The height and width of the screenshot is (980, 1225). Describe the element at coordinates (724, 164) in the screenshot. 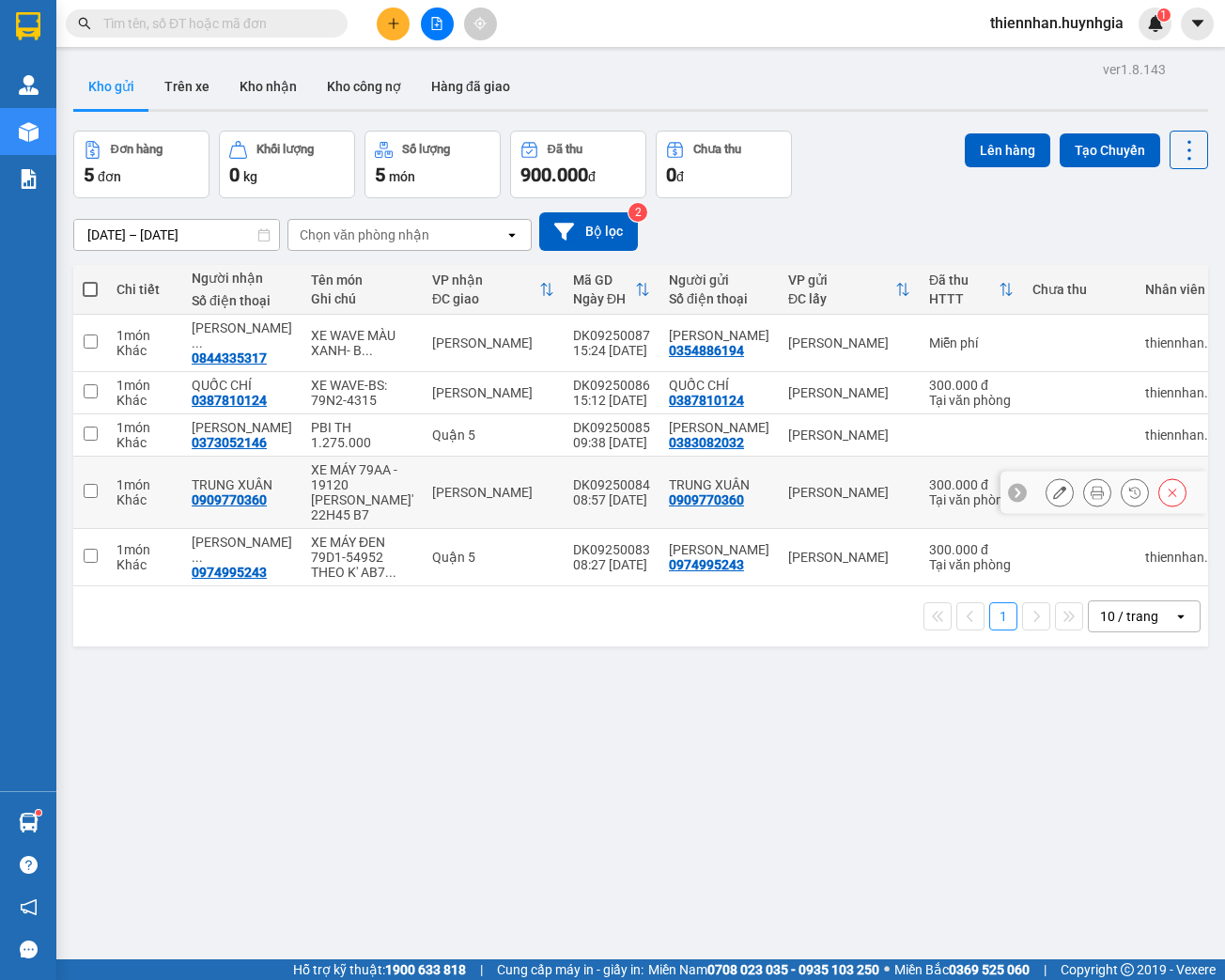

I see `button: Chưa thu0đ` at that location.